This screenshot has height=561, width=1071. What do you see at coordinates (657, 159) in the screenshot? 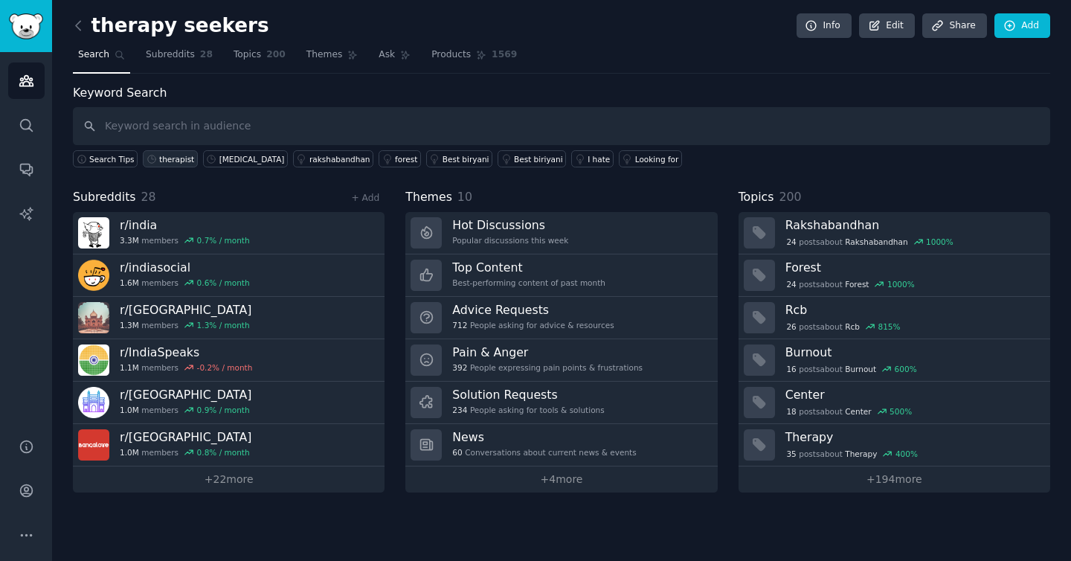
I see `div: Looking for` at bounding box center [657, 159].